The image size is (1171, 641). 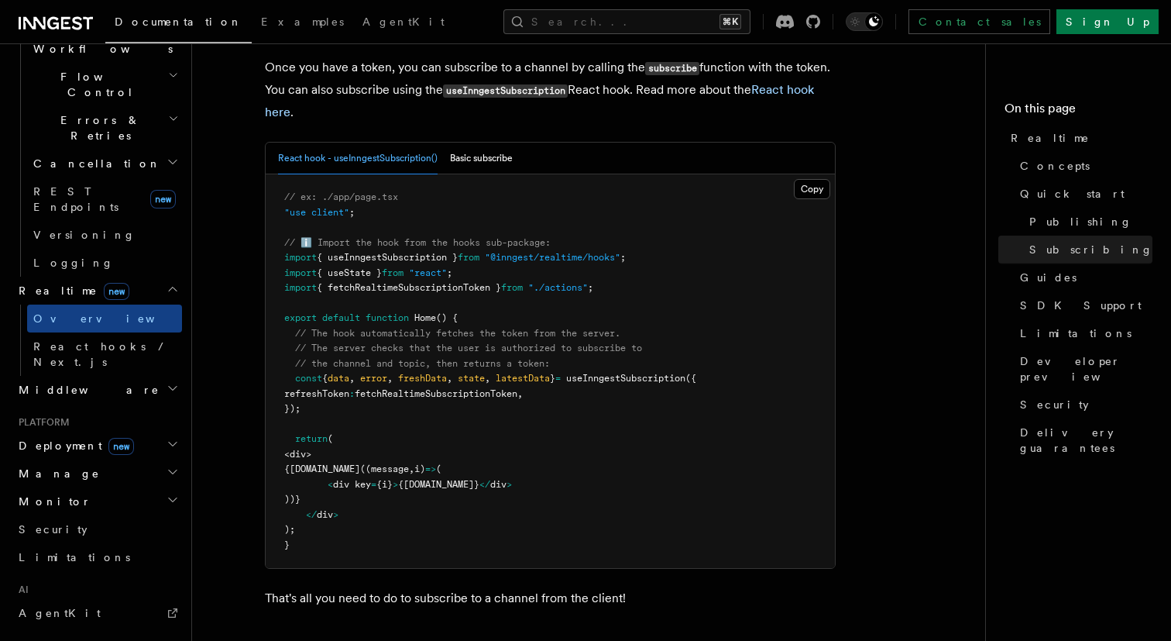 What do you see at coordinates (1083, 440) in the screenshot?
I see `a: Delivery guarantees` at bounding box center [1083, 440].